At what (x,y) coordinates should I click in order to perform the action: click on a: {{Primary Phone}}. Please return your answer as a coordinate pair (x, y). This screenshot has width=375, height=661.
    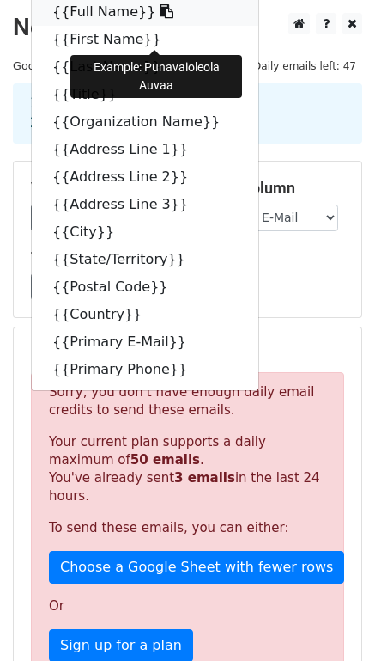
    Looking at the image, I should click on (145, 369).